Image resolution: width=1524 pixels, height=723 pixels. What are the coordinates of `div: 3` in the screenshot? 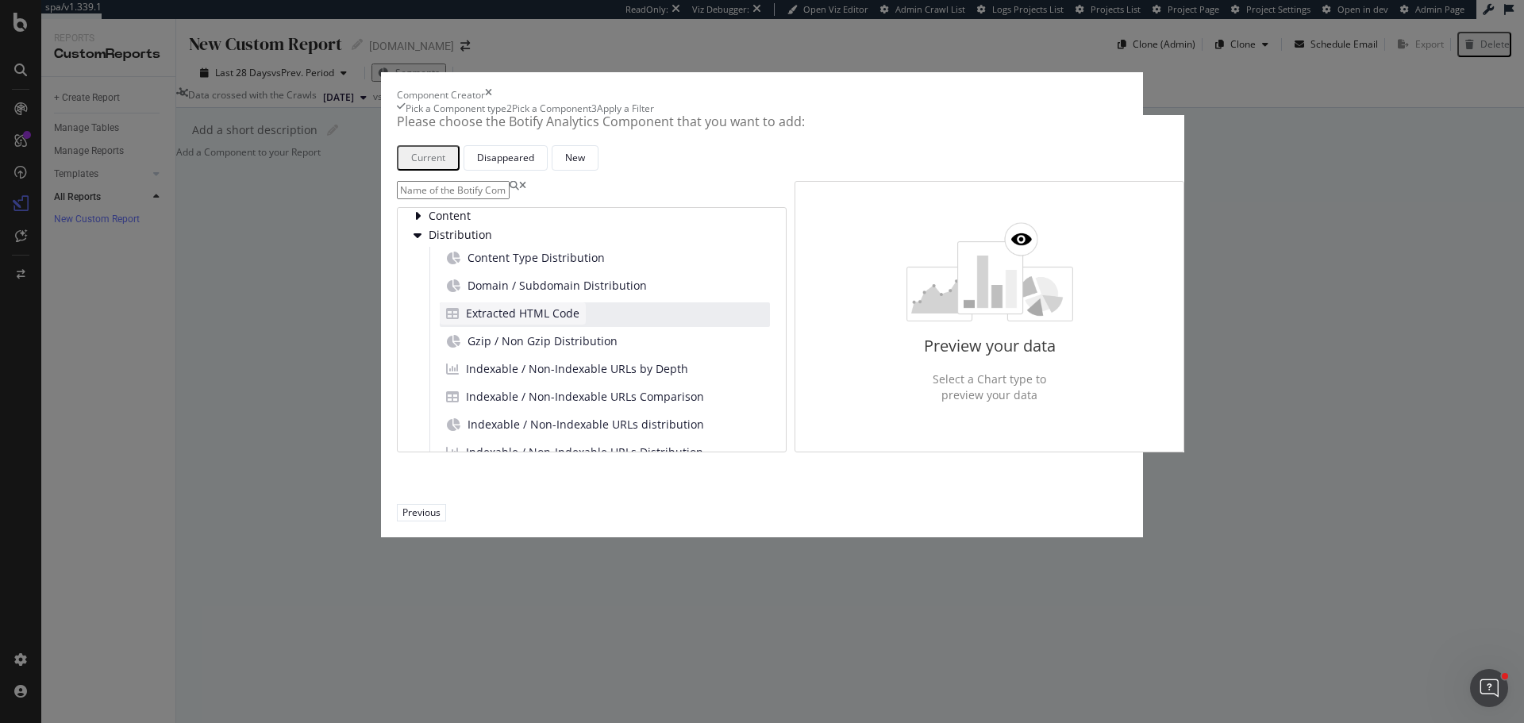 It's located at (594, 108).